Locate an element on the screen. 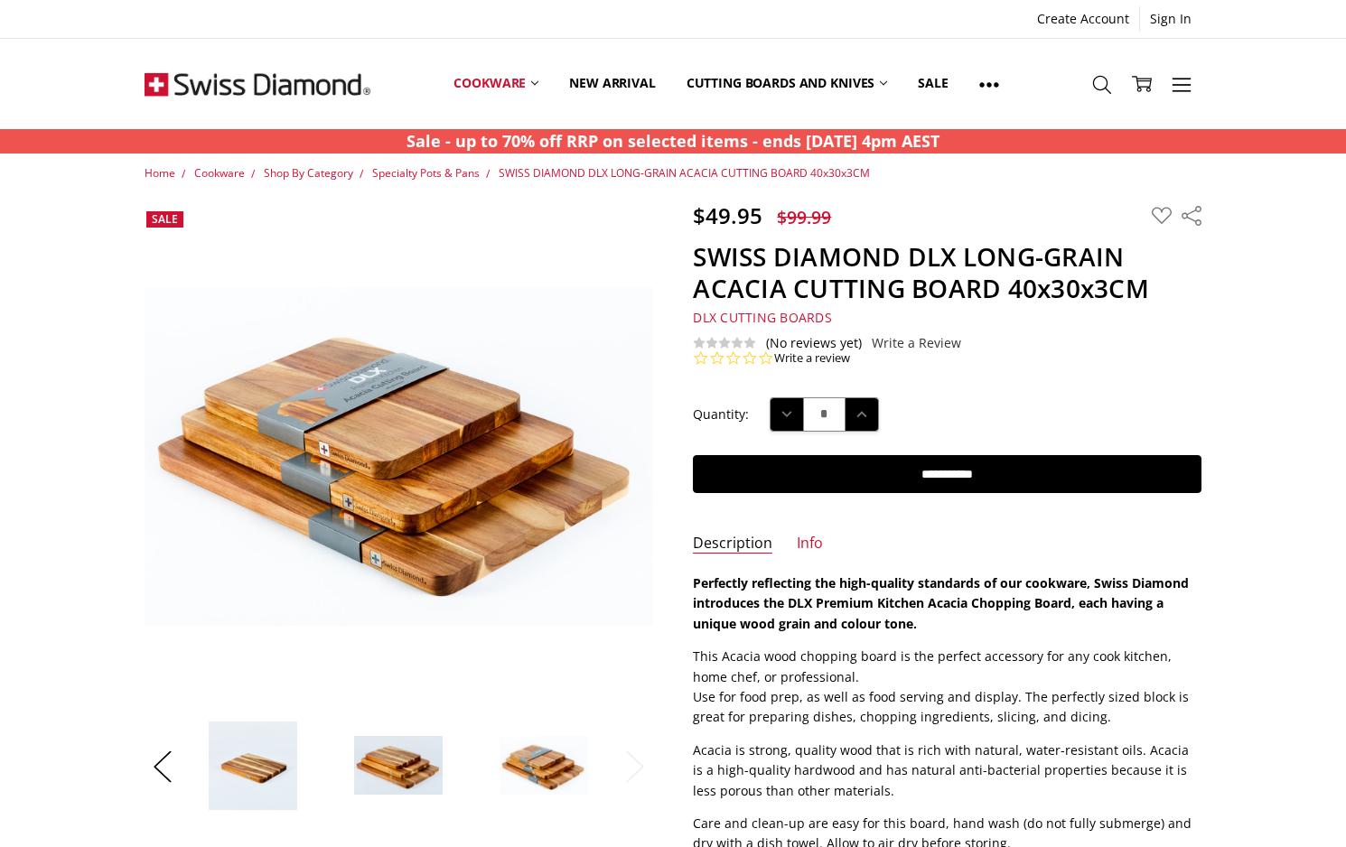  img: Free Shipping On Every Order is located at coordinates (257, 84).